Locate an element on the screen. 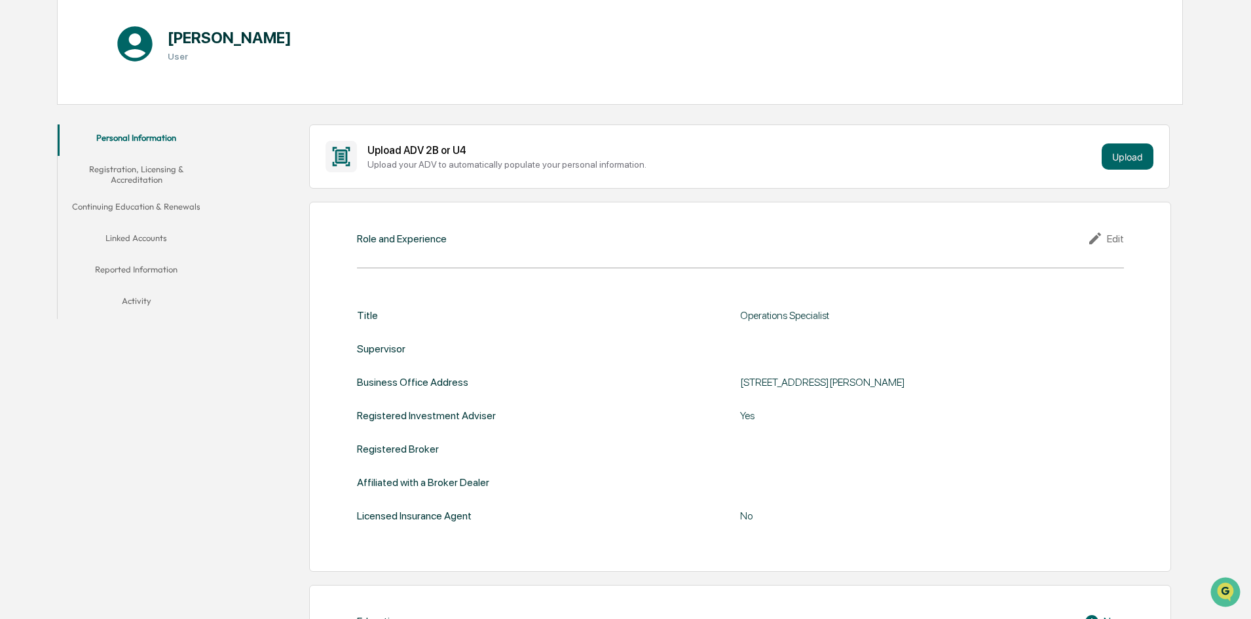 This screenshot has width=1251, height=619. button: Open customer support is located at coordinates (16, 16).